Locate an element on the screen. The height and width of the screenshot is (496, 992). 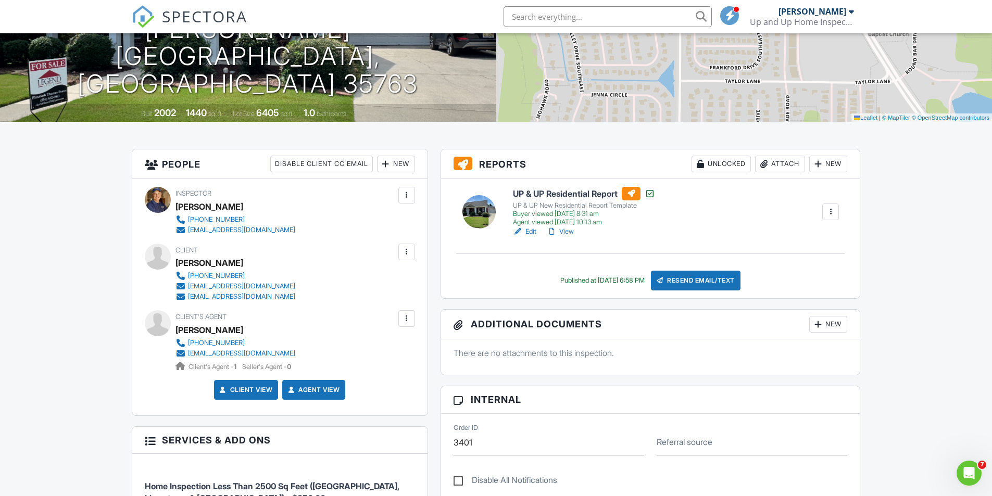
a: © OpenStreetMap contributors is located at coordinates (950, 118).